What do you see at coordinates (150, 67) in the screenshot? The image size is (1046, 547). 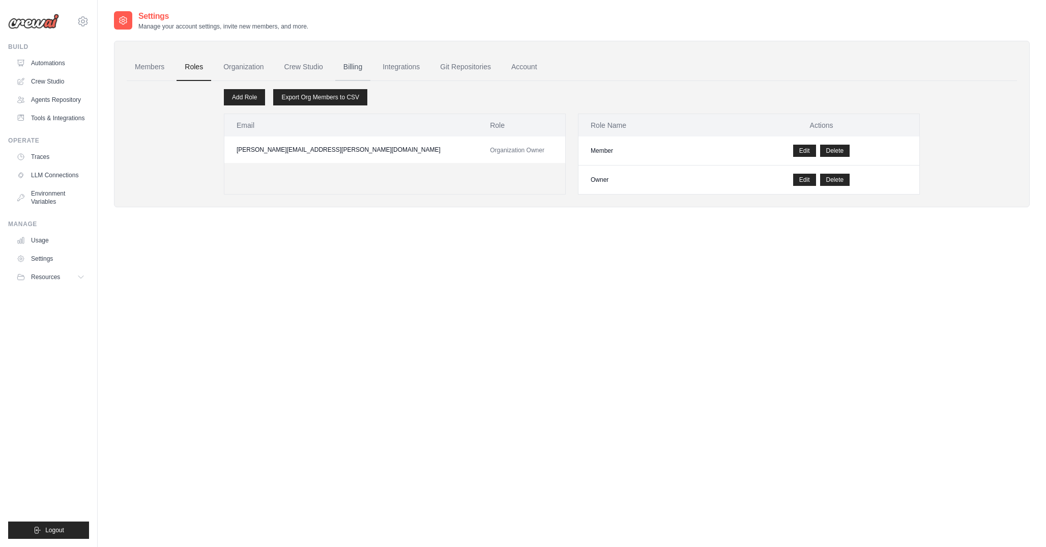 I see `a: Members` at bounding box center [150, 67].